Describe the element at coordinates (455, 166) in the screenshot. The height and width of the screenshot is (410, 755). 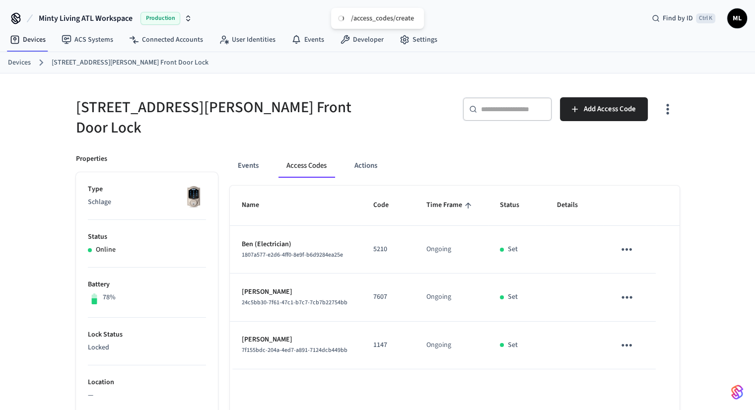
I see `div: ant example` at that location.